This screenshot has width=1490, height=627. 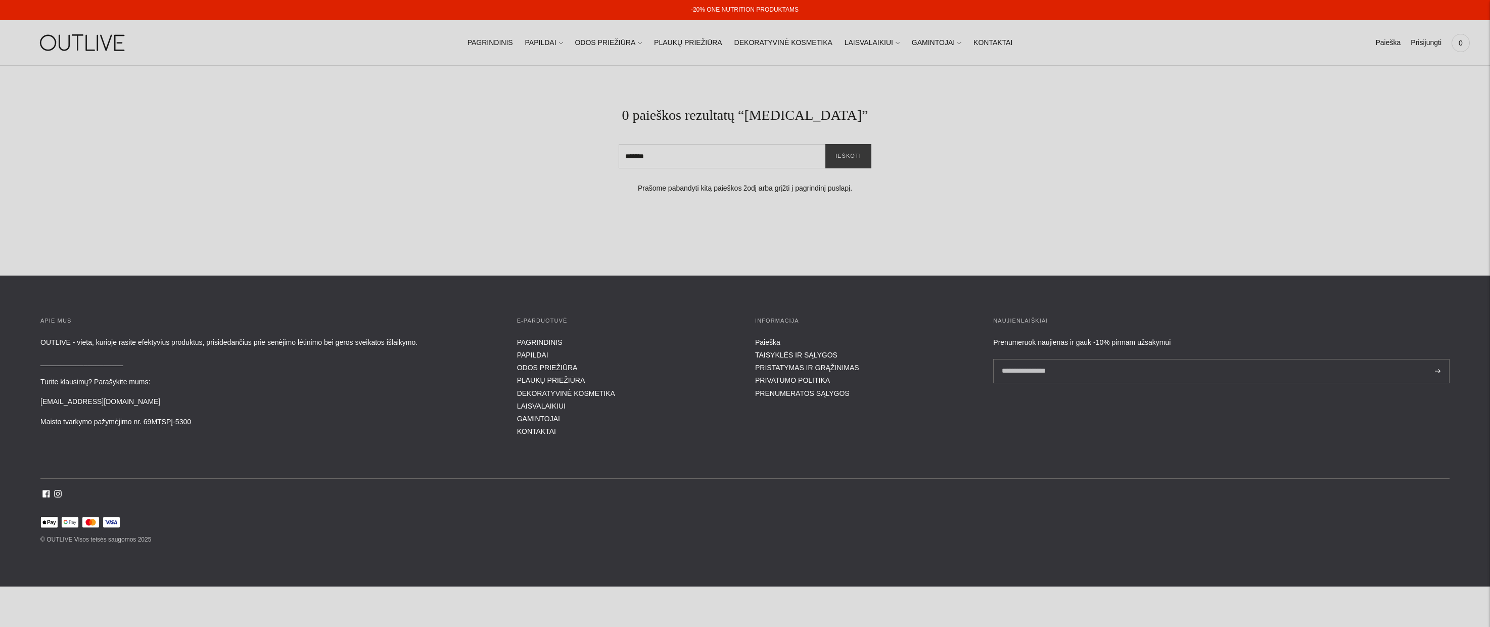 What do you see at coordinates (848, 156) in the screenshot?
I see `button: Ieškoti` at bounding box center [848, 156].